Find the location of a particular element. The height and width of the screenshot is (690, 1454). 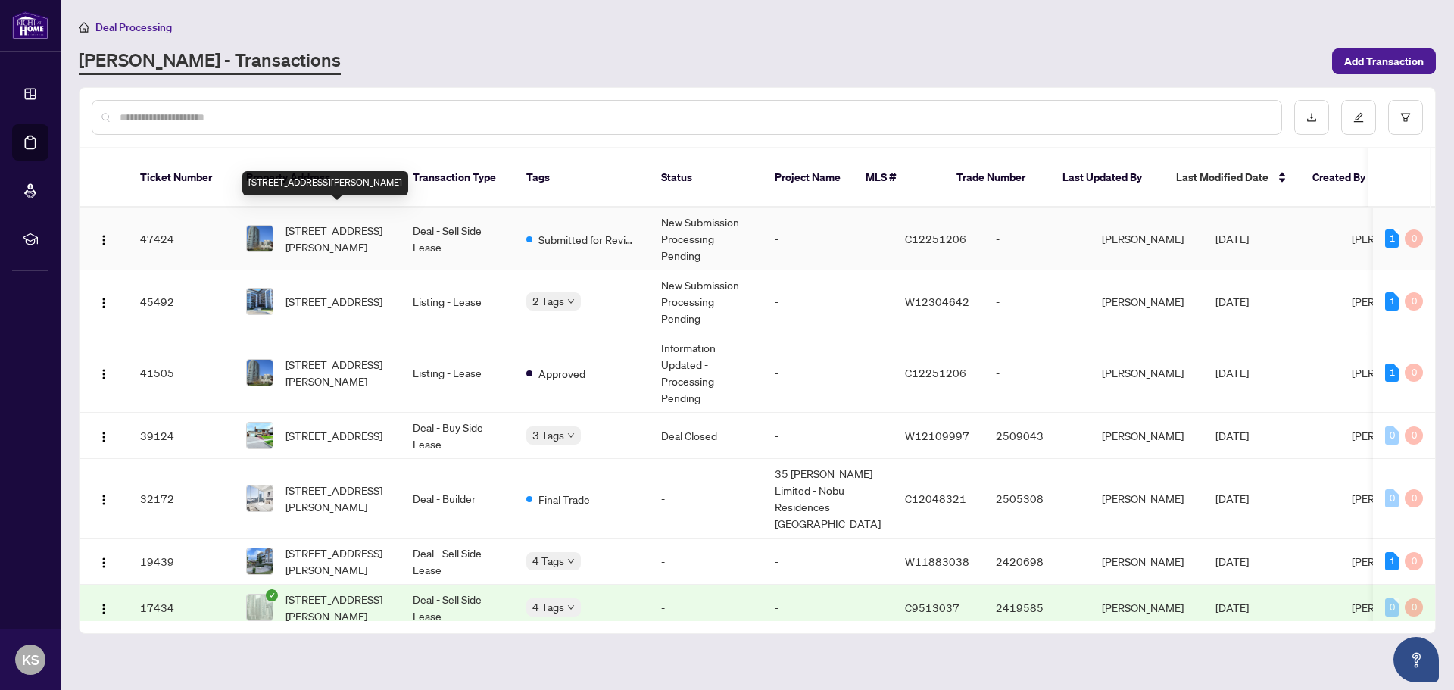

span: Final Trade is located at coordinates (564, 499).